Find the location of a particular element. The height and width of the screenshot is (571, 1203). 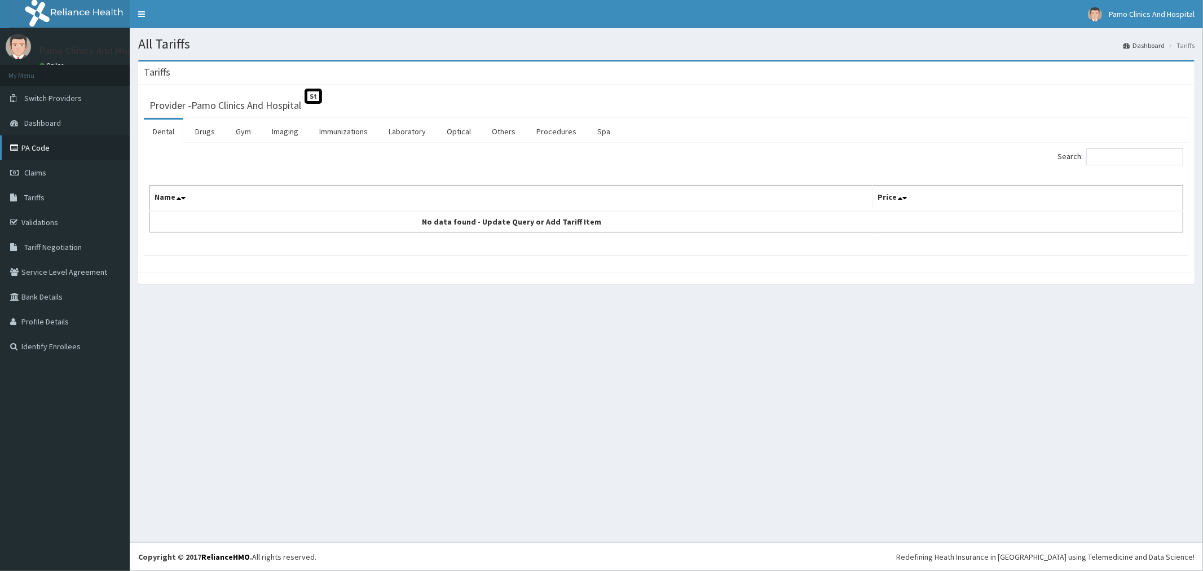

li: Tariffs is located at coordinates (1180, 45).